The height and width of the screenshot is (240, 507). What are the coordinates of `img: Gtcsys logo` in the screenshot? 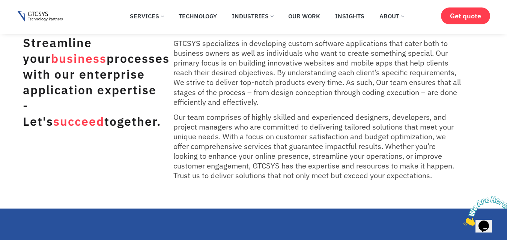 It's located at (40, 17).